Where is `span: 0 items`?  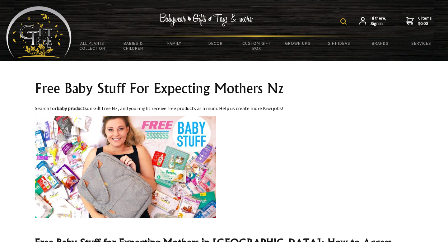
span: 0 items is located at coordinates (425, 21).